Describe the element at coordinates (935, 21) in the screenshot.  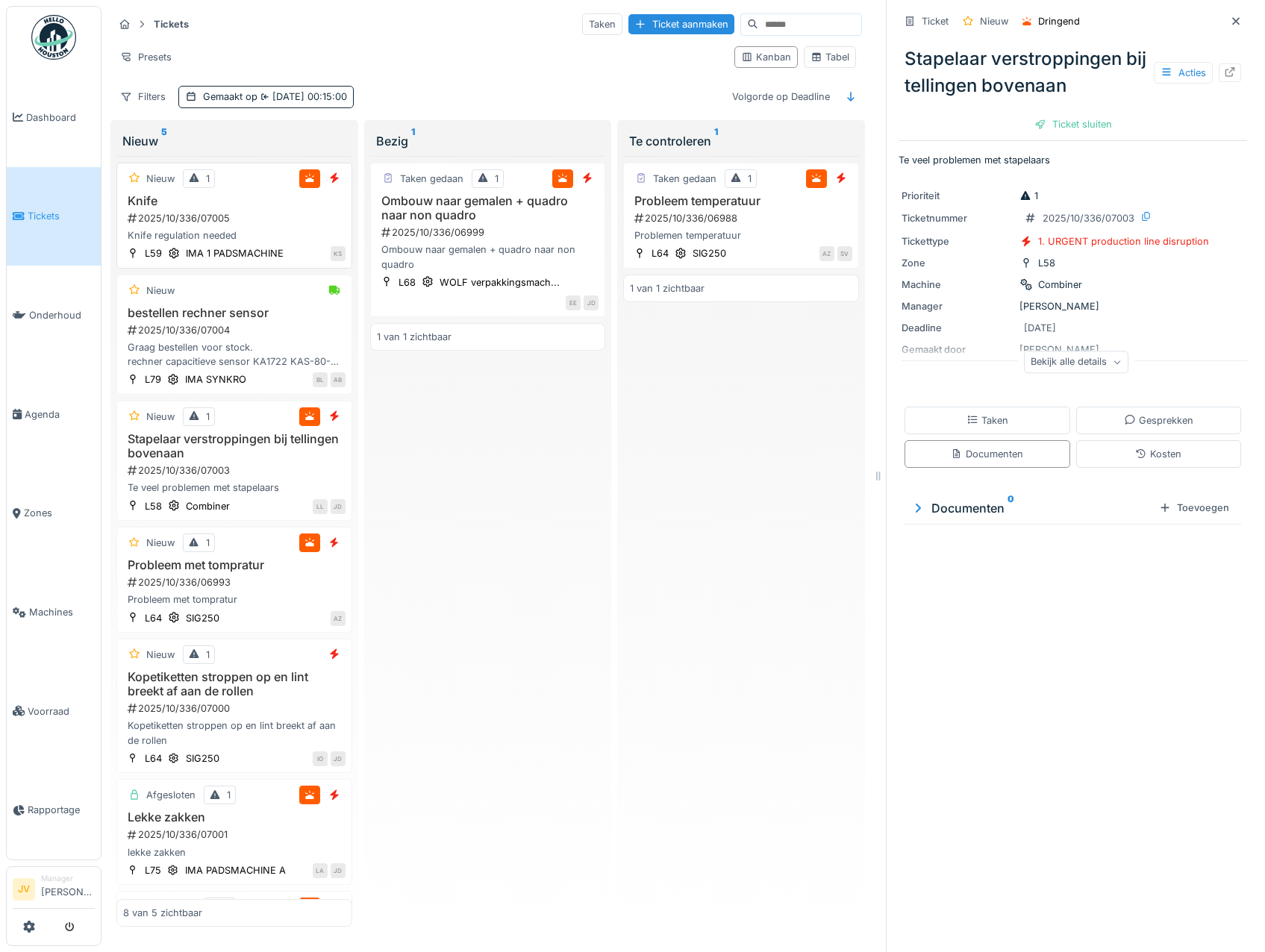
I see `div: Ticket` at that location.